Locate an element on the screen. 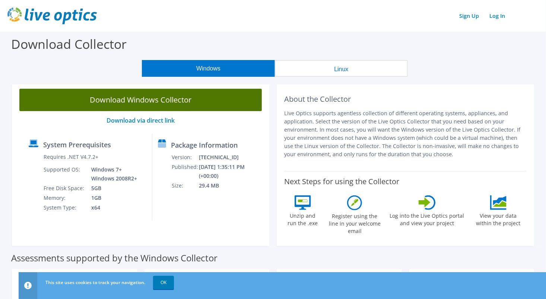  button: Windows is located at coordinates (208, 68).